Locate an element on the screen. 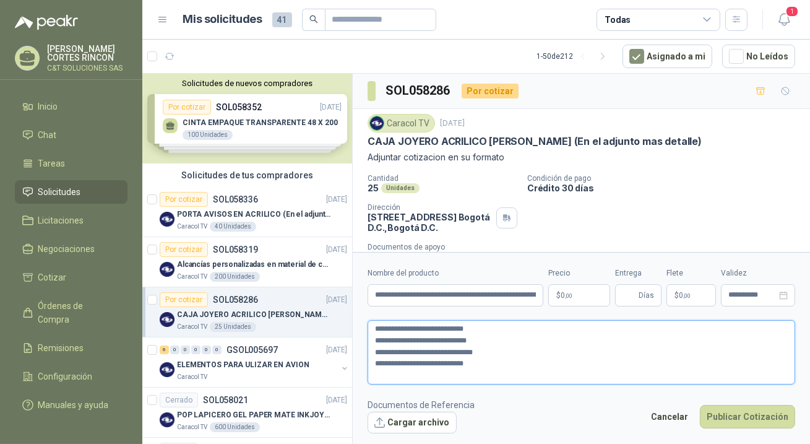 The image size is (810, 444). div: Cerrado is located at coordinates (179, 400).